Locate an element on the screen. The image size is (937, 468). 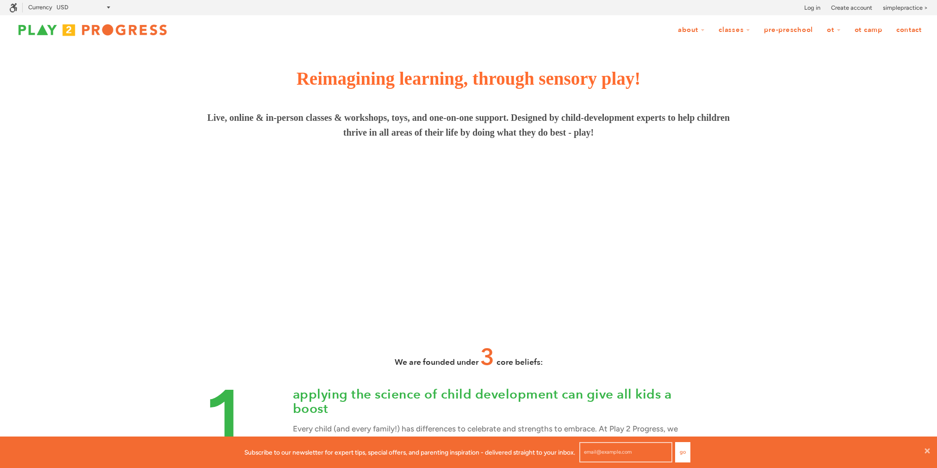
span: 3 is located at coordinates (487, 357).